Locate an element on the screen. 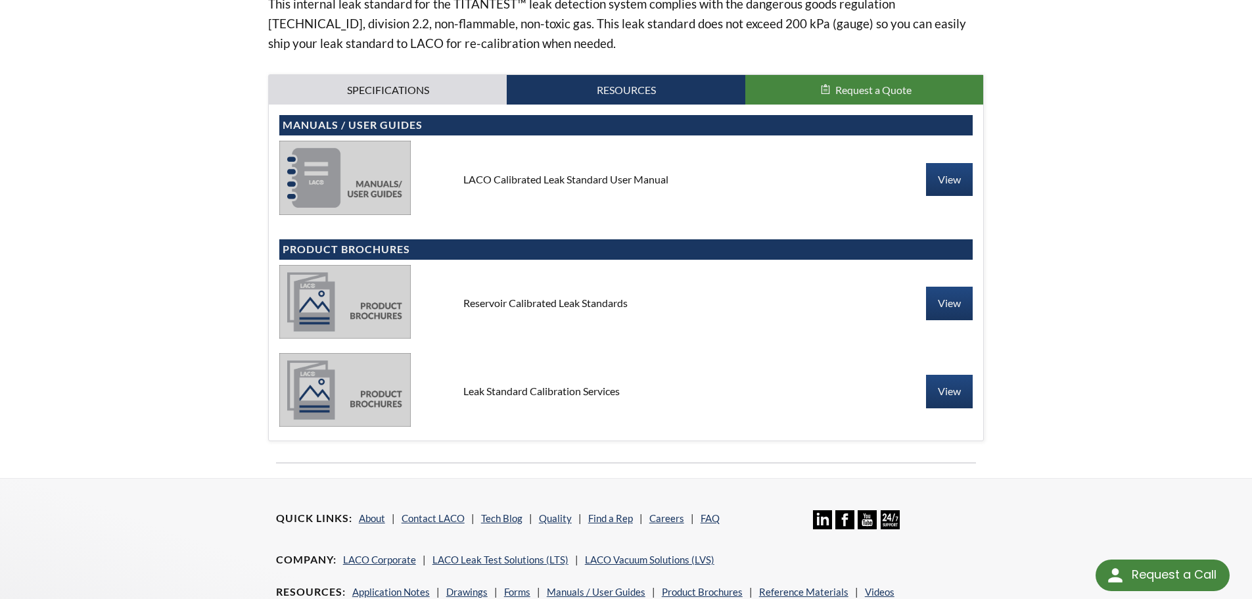 The width and height of the screenshot is (1252, 599). a: Product Brochures is located at coordinates (702, 591).